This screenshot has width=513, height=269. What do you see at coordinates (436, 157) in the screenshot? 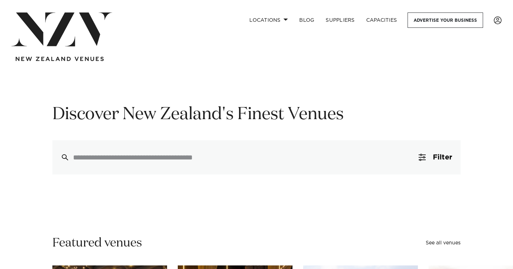
I see `button: Filter` at bounding box center [436, 157].